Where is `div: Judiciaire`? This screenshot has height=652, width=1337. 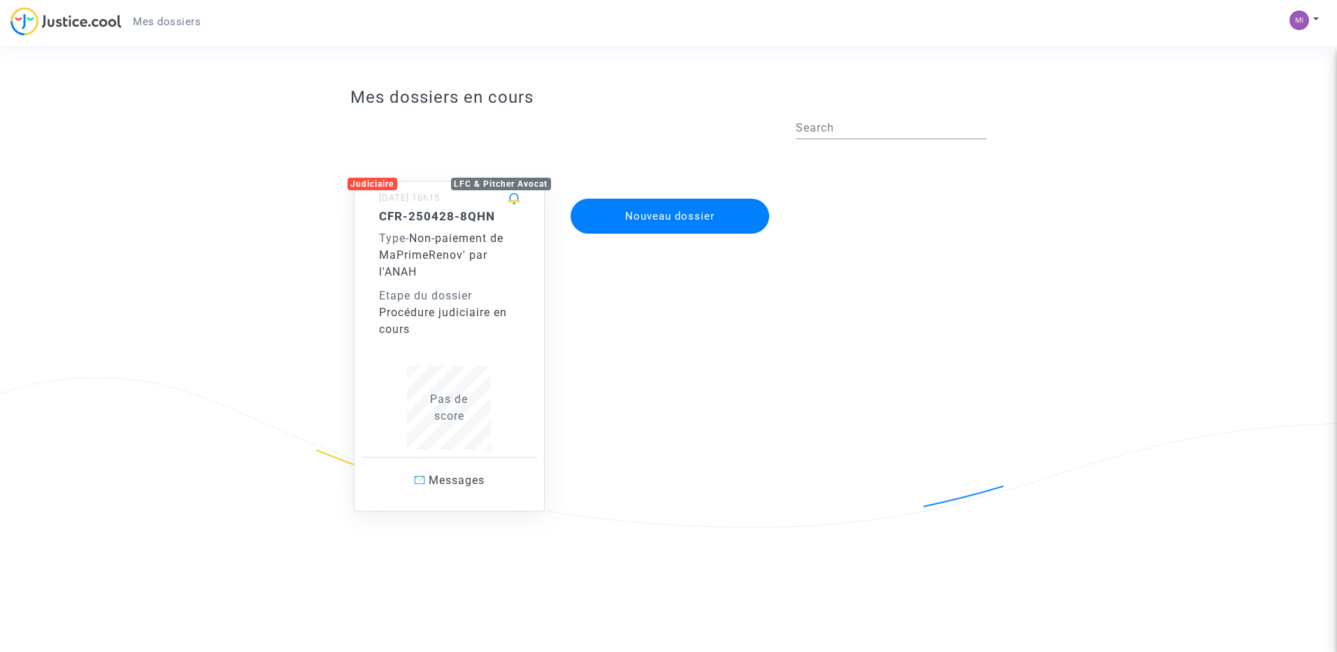 div: Judiciaire is located at coordinates (373, 184).